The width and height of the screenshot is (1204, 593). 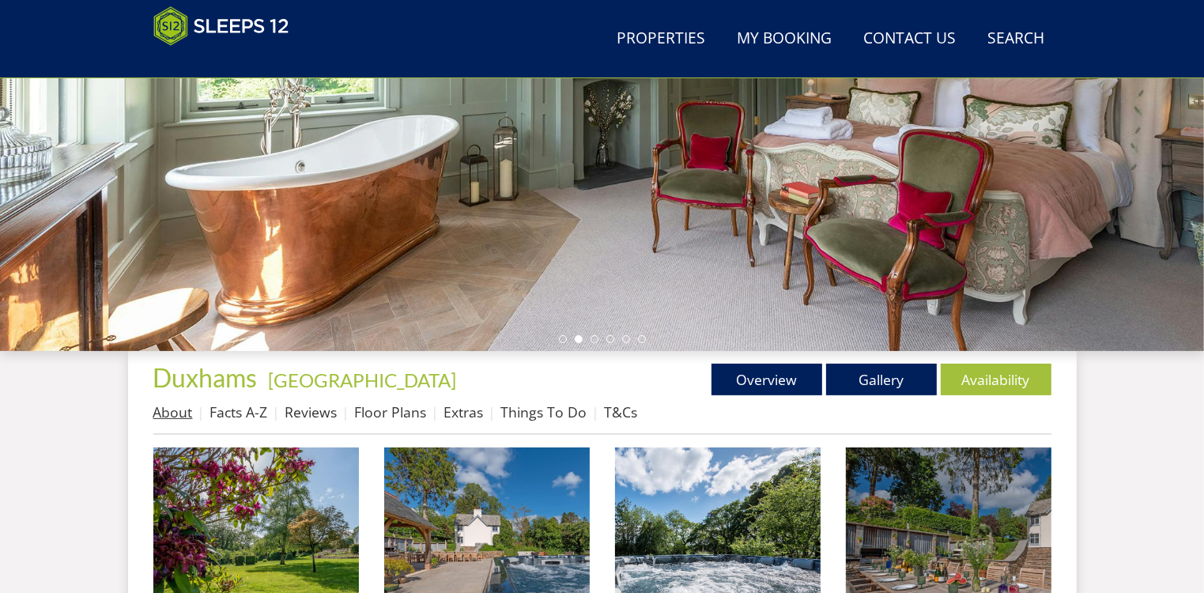 I want to click on a: Contact Us, so click(x=910, y=39).